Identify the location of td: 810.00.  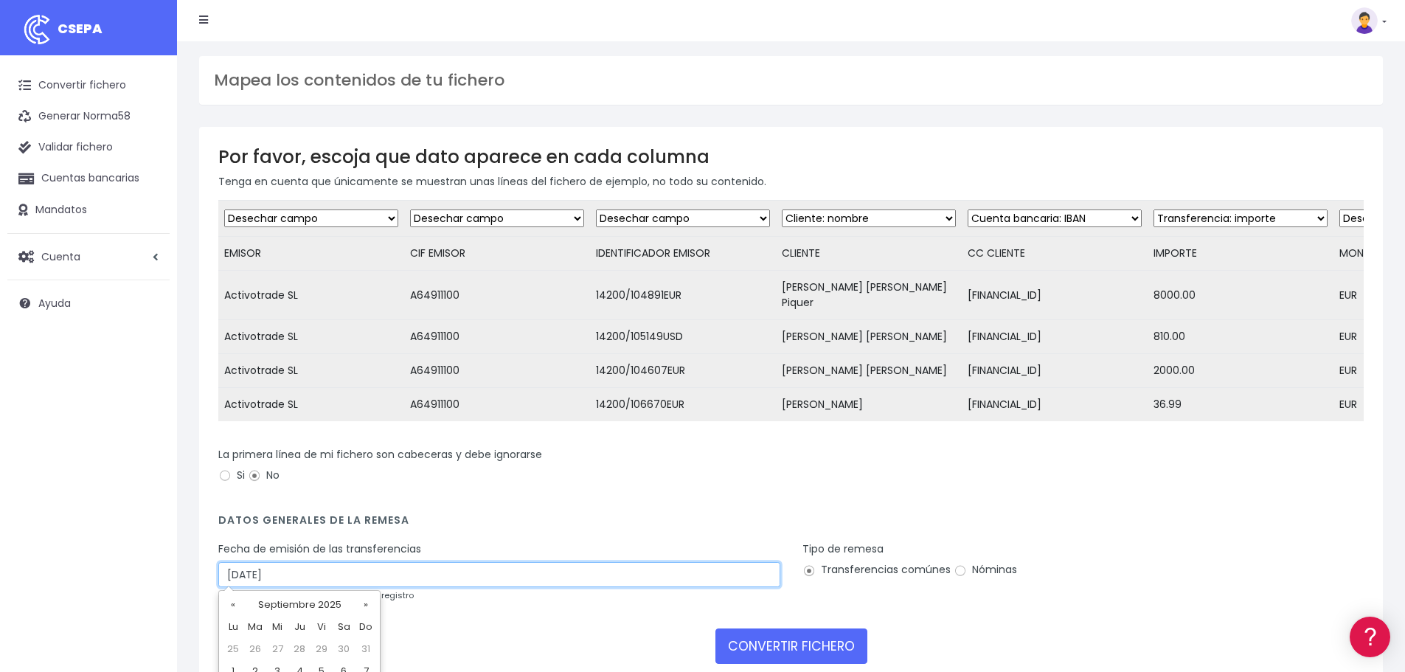
(1241, 337).